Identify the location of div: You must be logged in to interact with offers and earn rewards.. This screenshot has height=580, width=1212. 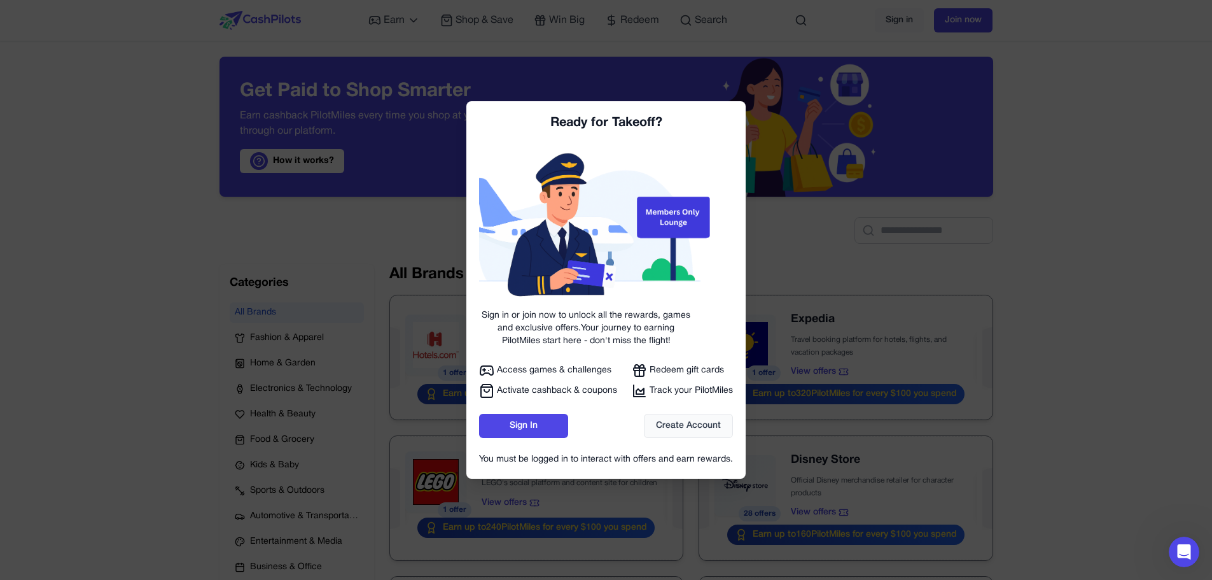
(606, 459).